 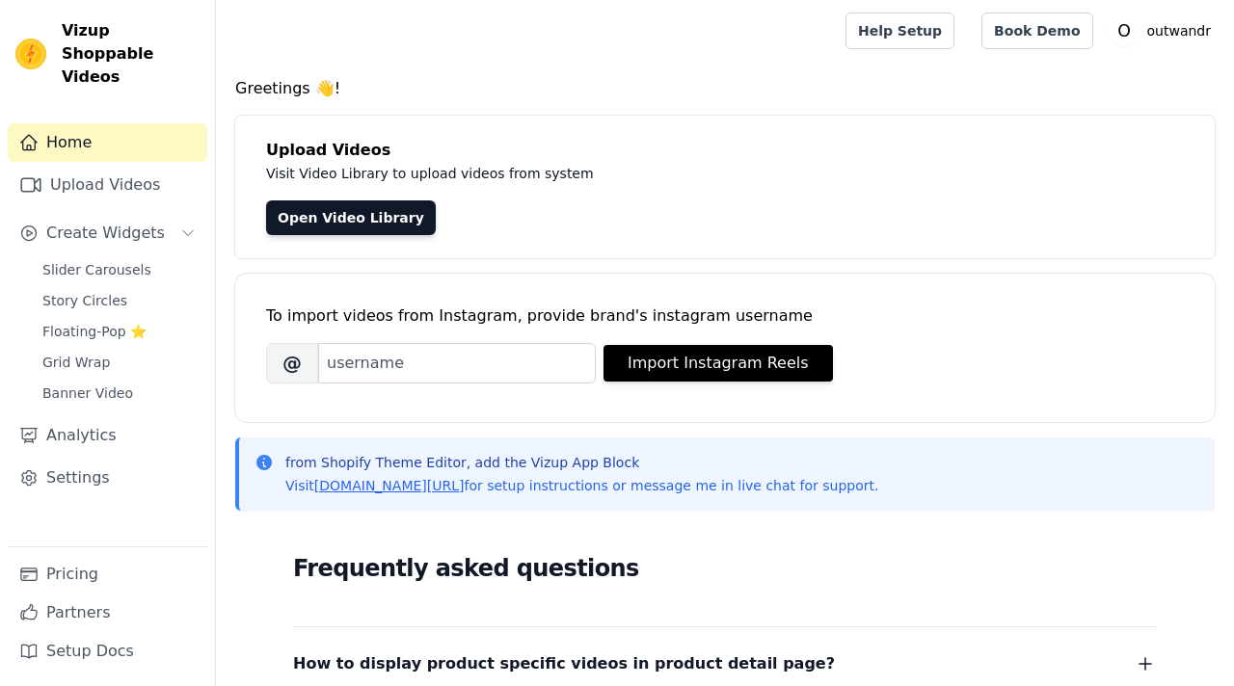 What do you see at coordinates (107, 233) in the screenshot?
I see `button: Create Widgets` at bounding box center [107, 233].